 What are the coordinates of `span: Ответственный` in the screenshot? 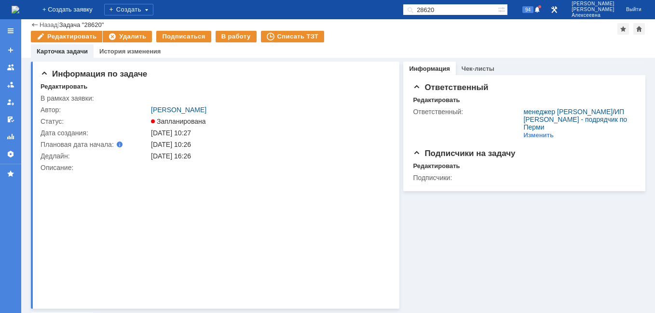 It's located at (450, 87).